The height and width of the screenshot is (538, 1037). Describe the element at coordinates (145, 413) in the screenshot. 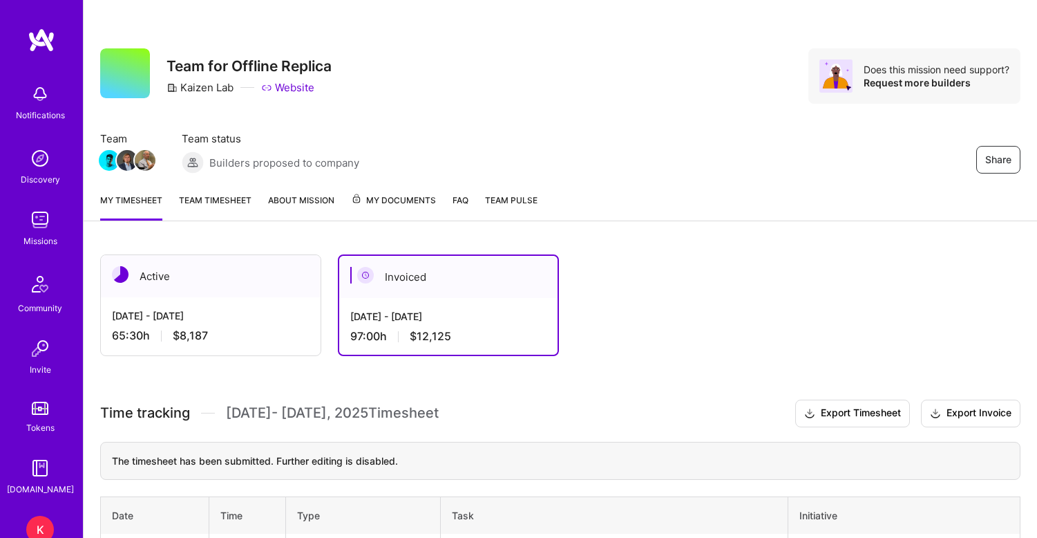

I see `span: Time tracking` at that location.